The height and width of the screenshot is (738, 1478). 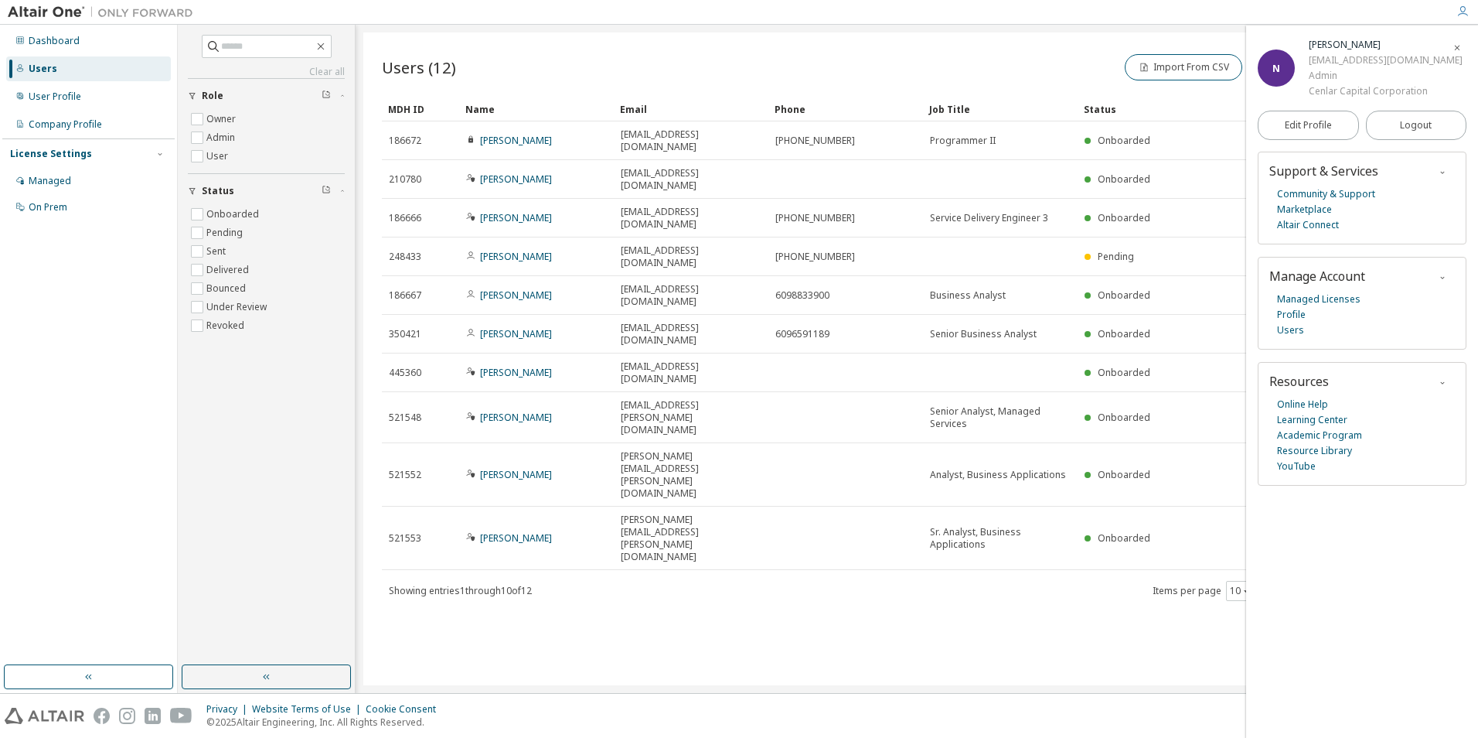 I want to click on span: Manage Account, so click(x=1318, y=276).